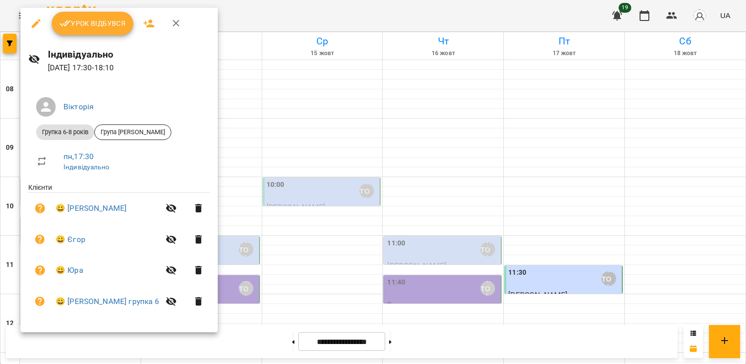  Describe the element at coordinates (65, 132) in the screenshot. I see `span: Групка 6-8 років` at that location.